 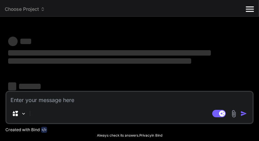 What do you see at coordinates (23, 114) in the screenshot?
I see `img: Pick Models` at bounding box center [23, 114].